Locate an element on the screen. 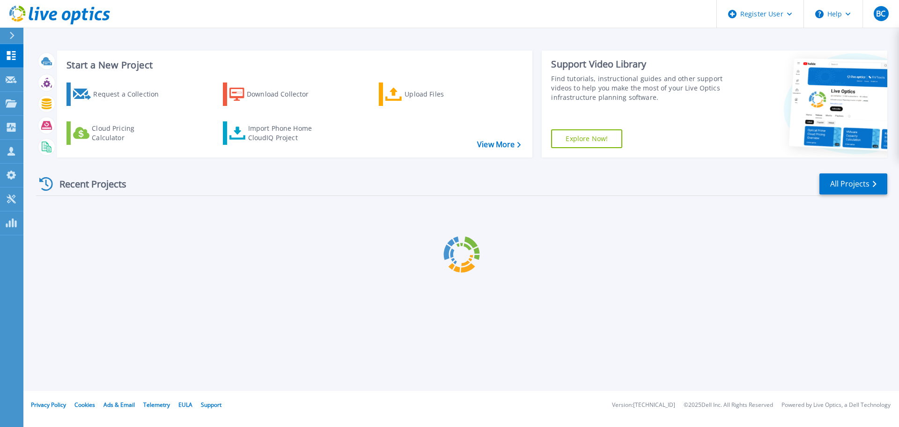 This screenshot has height=427, width=899. a: Cookies is located at coordinates (85, 404).